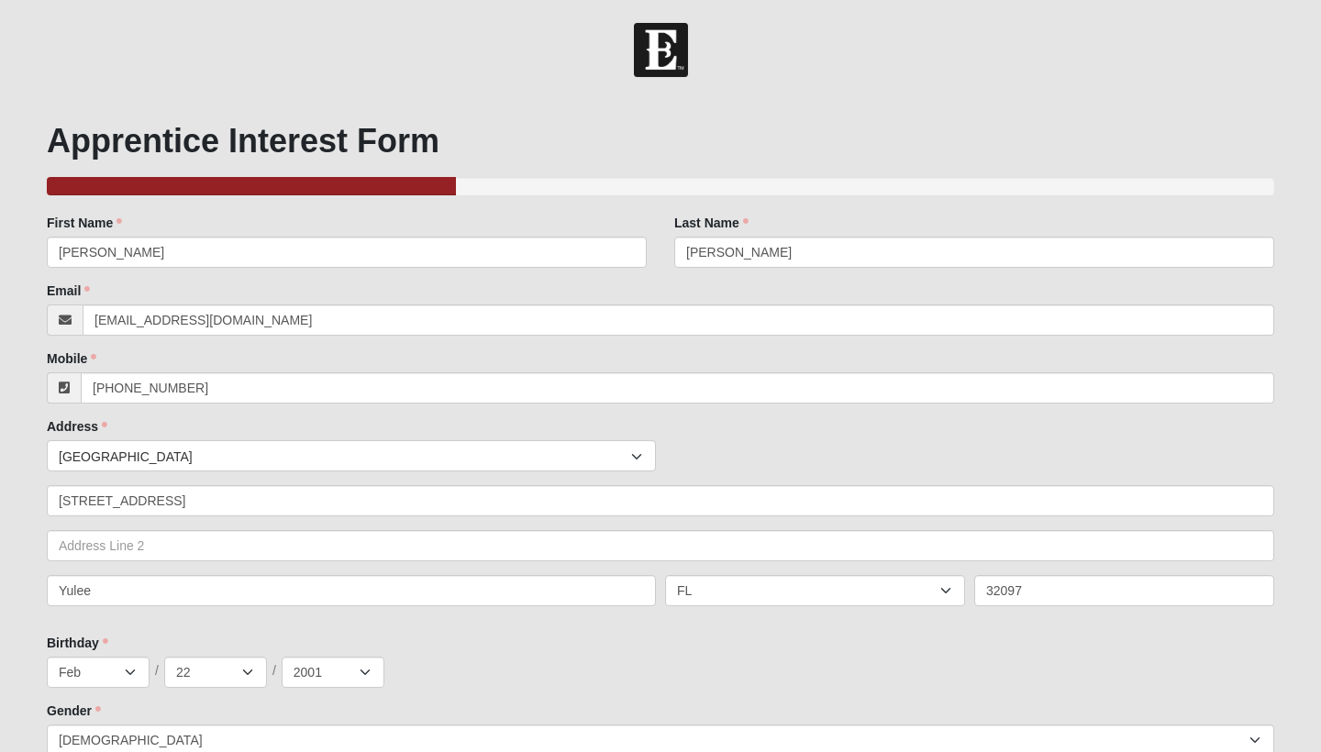 This screenshot has height=752, width=1321. I want to click on label: Gender, so click(73, 711).